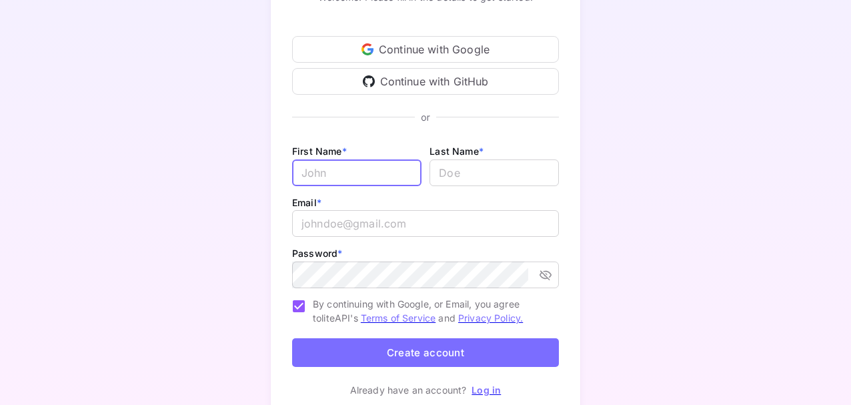 The height and width of the screenshot is (405, 851). What do you see at coordinates (426, 223) in the screenshot?
I see `input: johndoe@gmail.com` at bounding box center [426, 223].